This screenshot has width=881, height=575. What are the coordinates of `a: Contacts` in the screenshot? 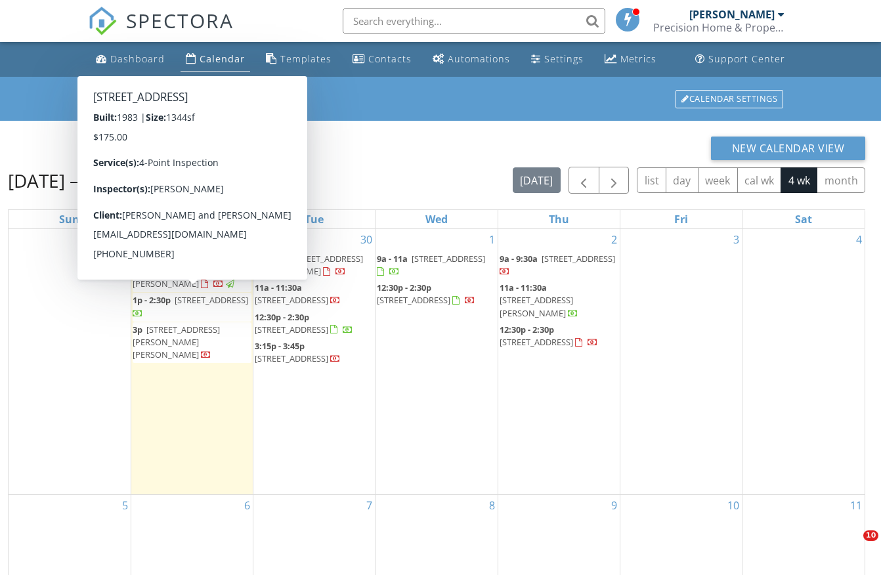 It's located at (382, 59).